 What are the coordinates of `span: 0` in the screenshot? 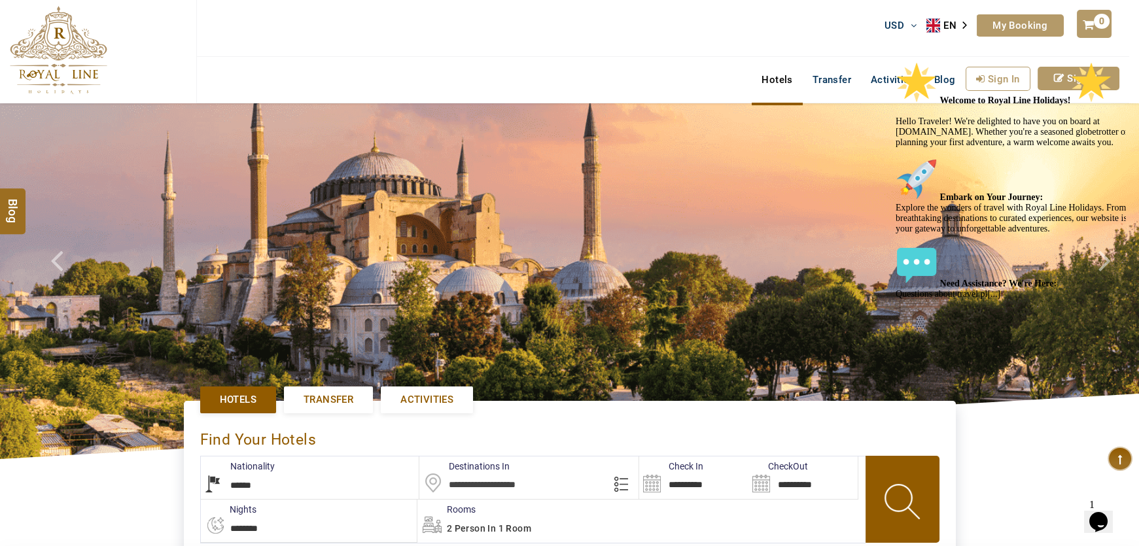 It's located at (1102, 21).